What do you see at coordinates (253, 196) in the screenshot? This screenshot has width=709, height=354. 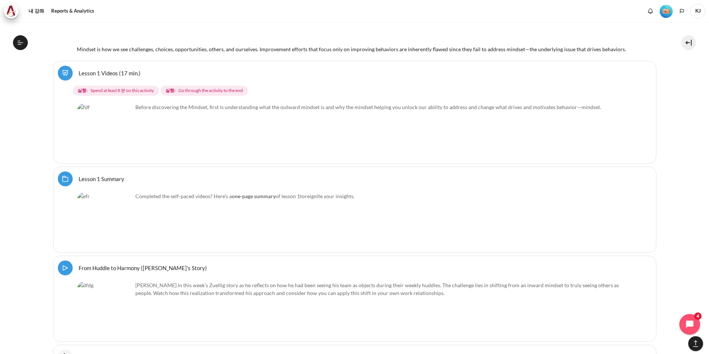 I see `strong: one-page summary` at bounding box center [253, 196].